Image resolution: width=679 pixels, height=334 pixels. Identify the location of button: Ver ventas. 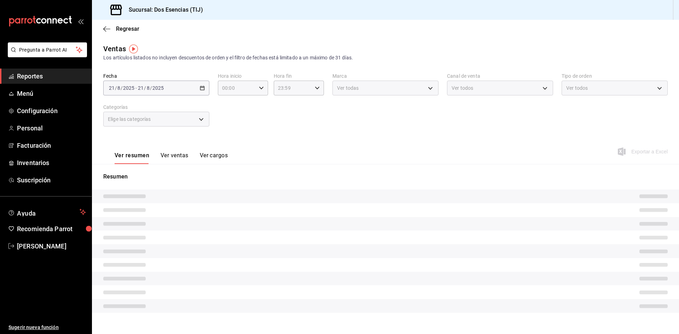
(174, 158).